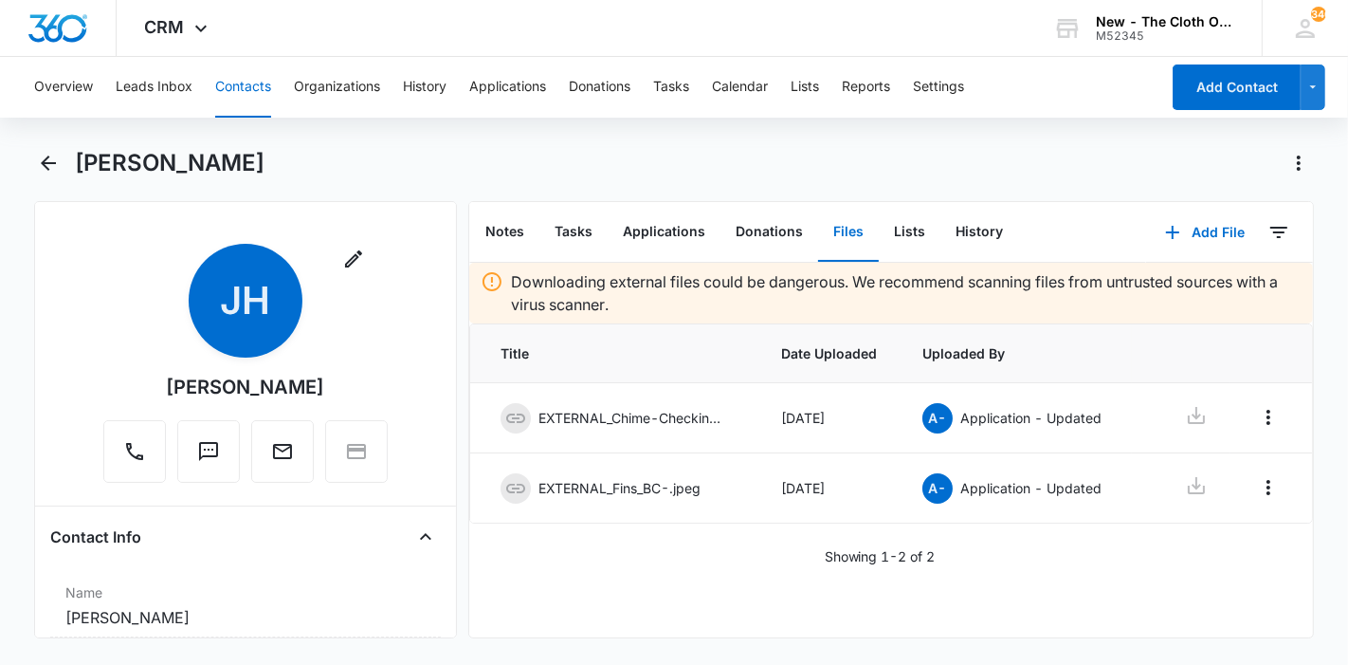 This screenshot has width=1348, height=665. What do you see at coordinates (283, 457) in the screenshot?
I see `a: Email` at bounding box center [283, 457].